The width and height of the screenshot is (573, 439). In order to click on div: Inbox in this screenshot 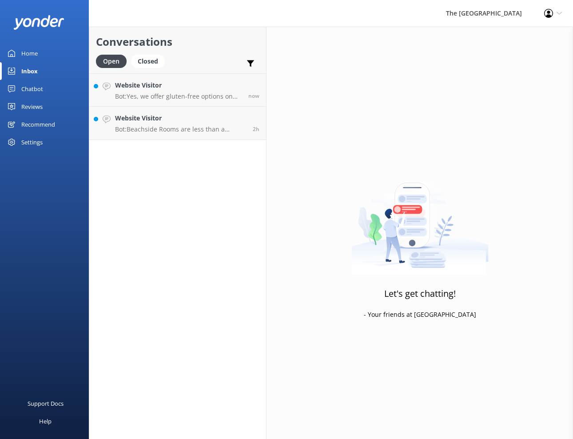, I will do `click(29, 71)`.